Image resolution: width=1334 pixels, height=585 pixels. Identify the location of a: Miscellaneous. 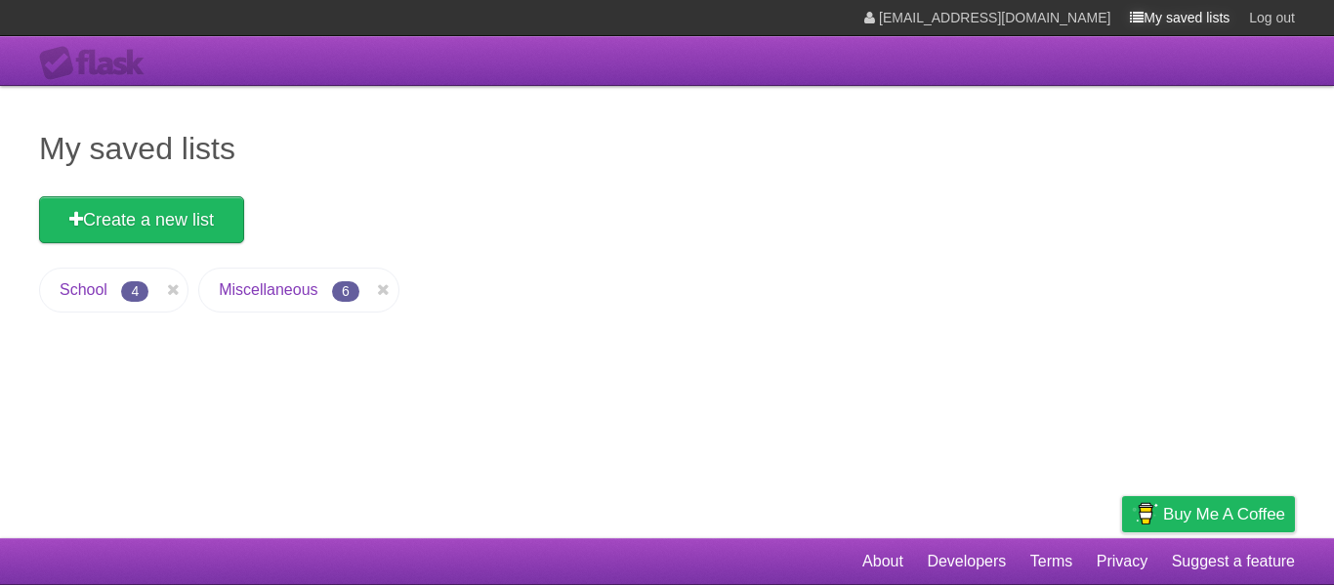
(268, 289).